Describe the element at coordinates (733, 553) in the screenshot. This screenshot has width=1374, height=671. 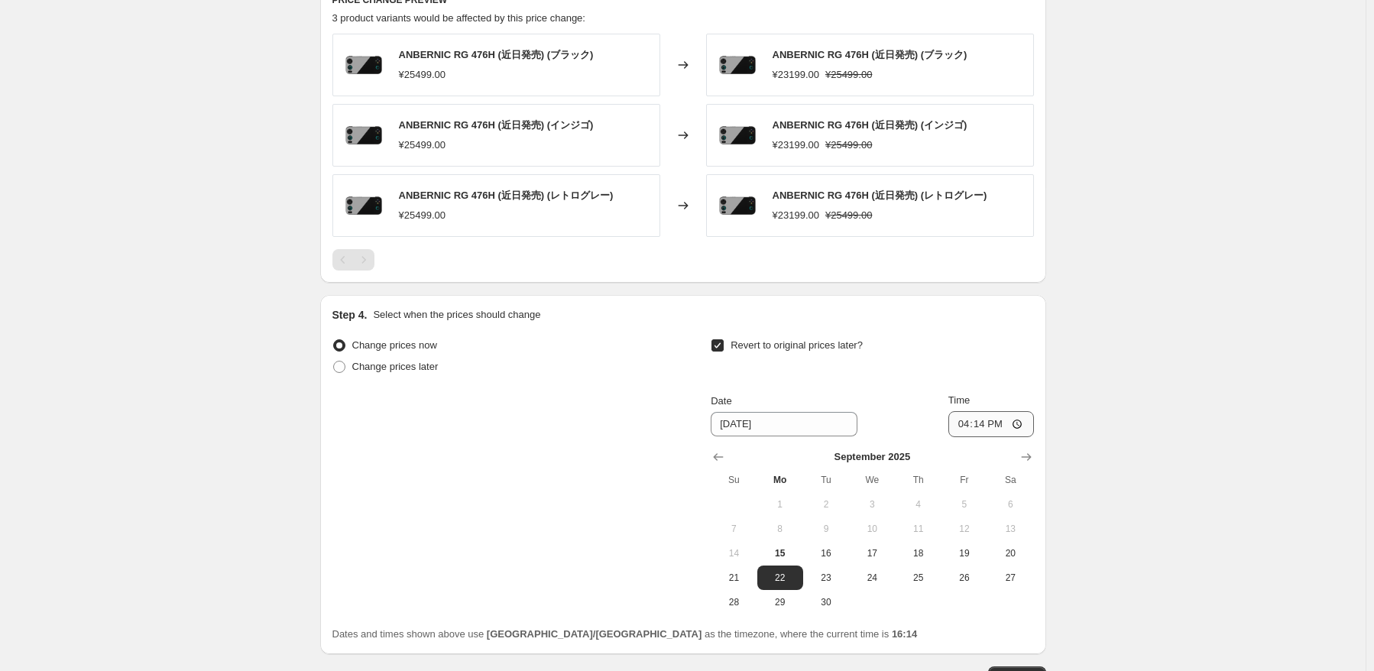
I see `button: Sunday September 14 2025` at that location.